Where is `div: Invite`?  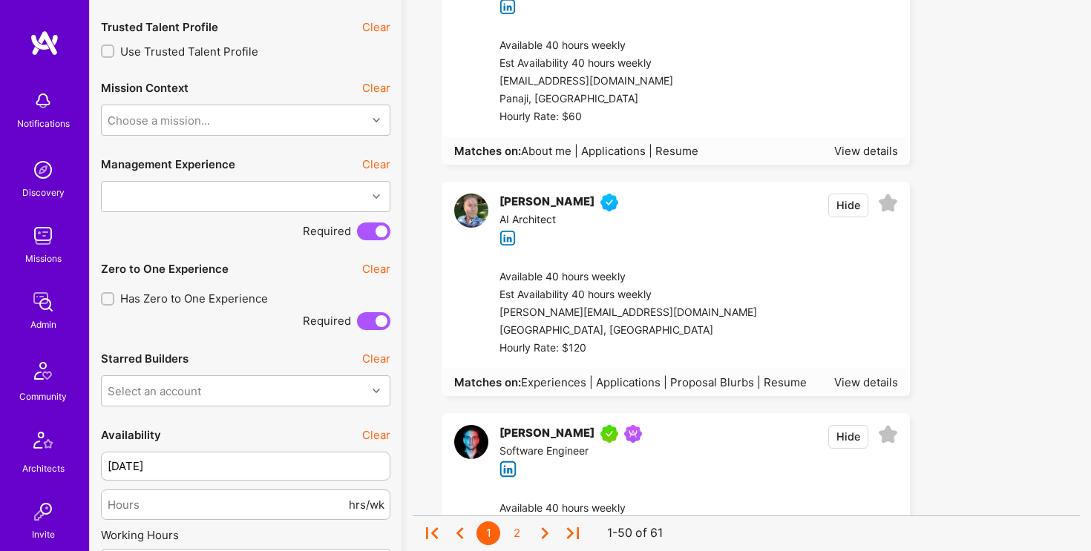
div: Invite is located at coordinates (43, 534).